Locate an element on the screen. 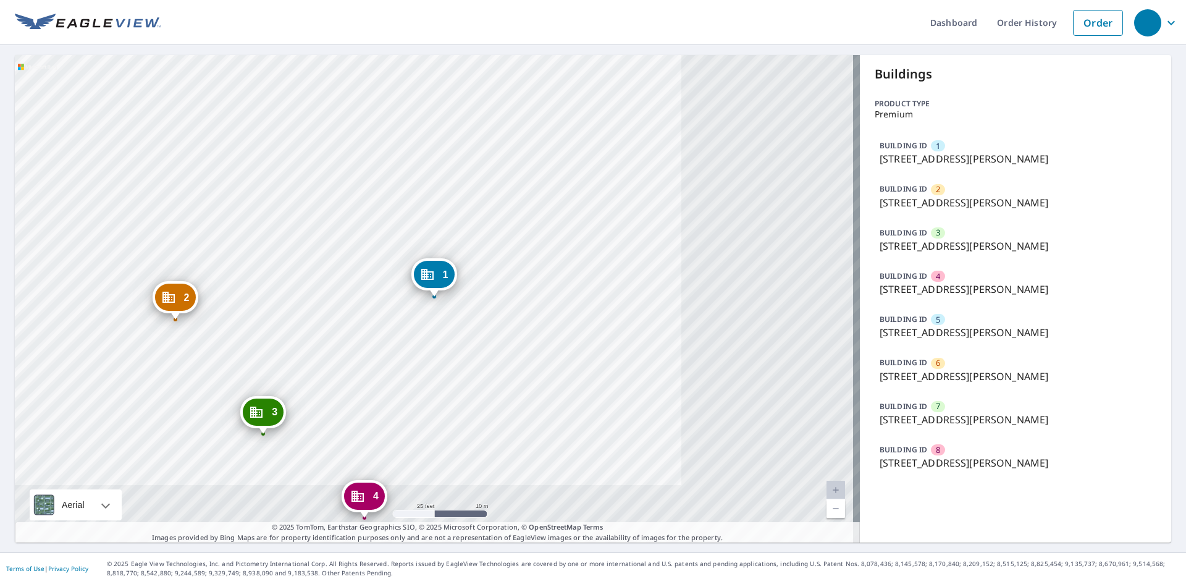  p: Premium is located at coordinates (1015, 114).